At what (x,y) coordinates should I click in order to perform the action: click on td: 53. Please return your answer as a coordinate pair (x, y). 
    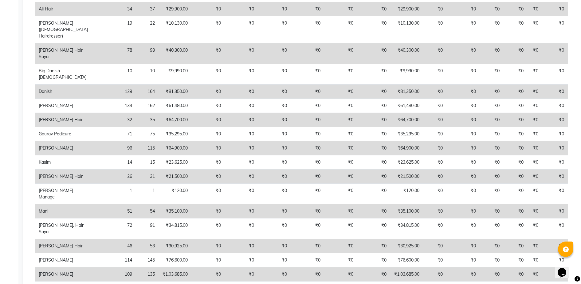
    Looking at the image, I should click on (147, 246).